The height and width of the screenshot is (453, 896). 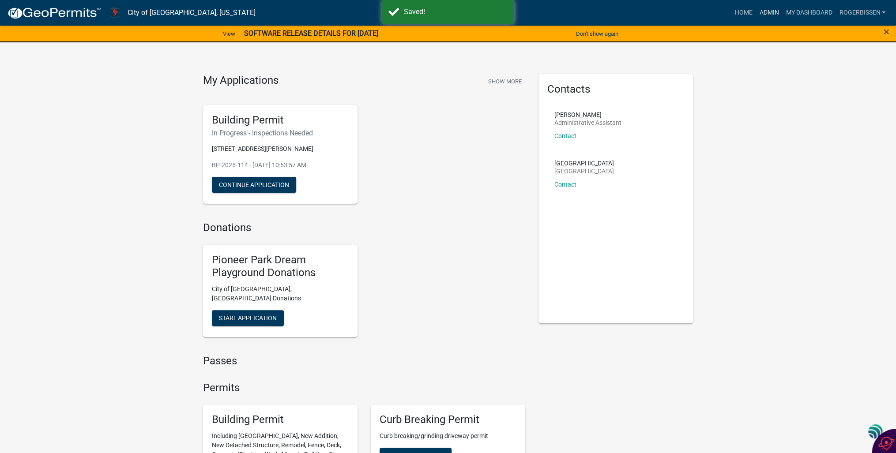 What do you see at coordinates (229, 34) in the screenshot?
I see `a: View` at bounding box center [229, 34].